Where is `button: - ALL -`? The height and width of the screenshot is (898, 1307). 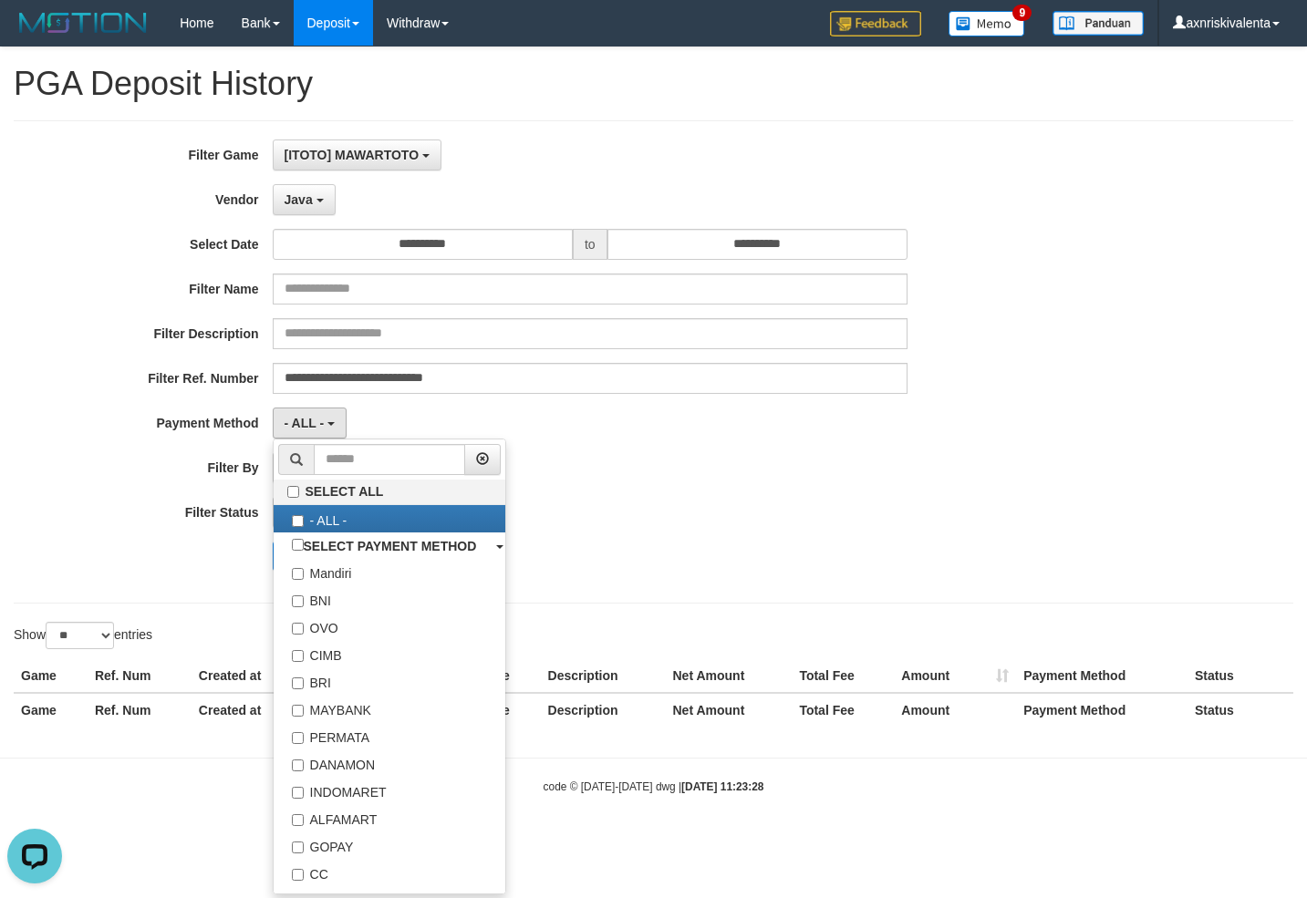
button: - ALL - is located at coordinates (309, 423).